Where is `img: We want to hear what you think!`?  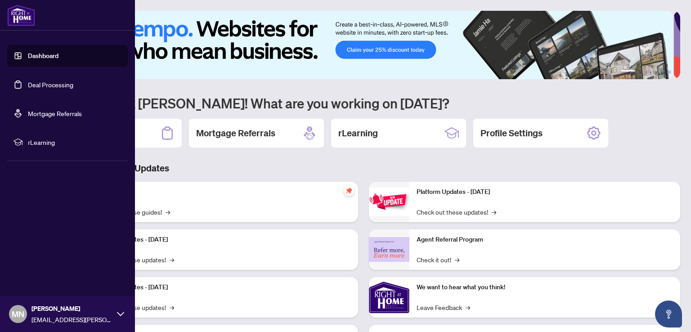 img: We want to hear what you think! is located at coordinates (389, 297).